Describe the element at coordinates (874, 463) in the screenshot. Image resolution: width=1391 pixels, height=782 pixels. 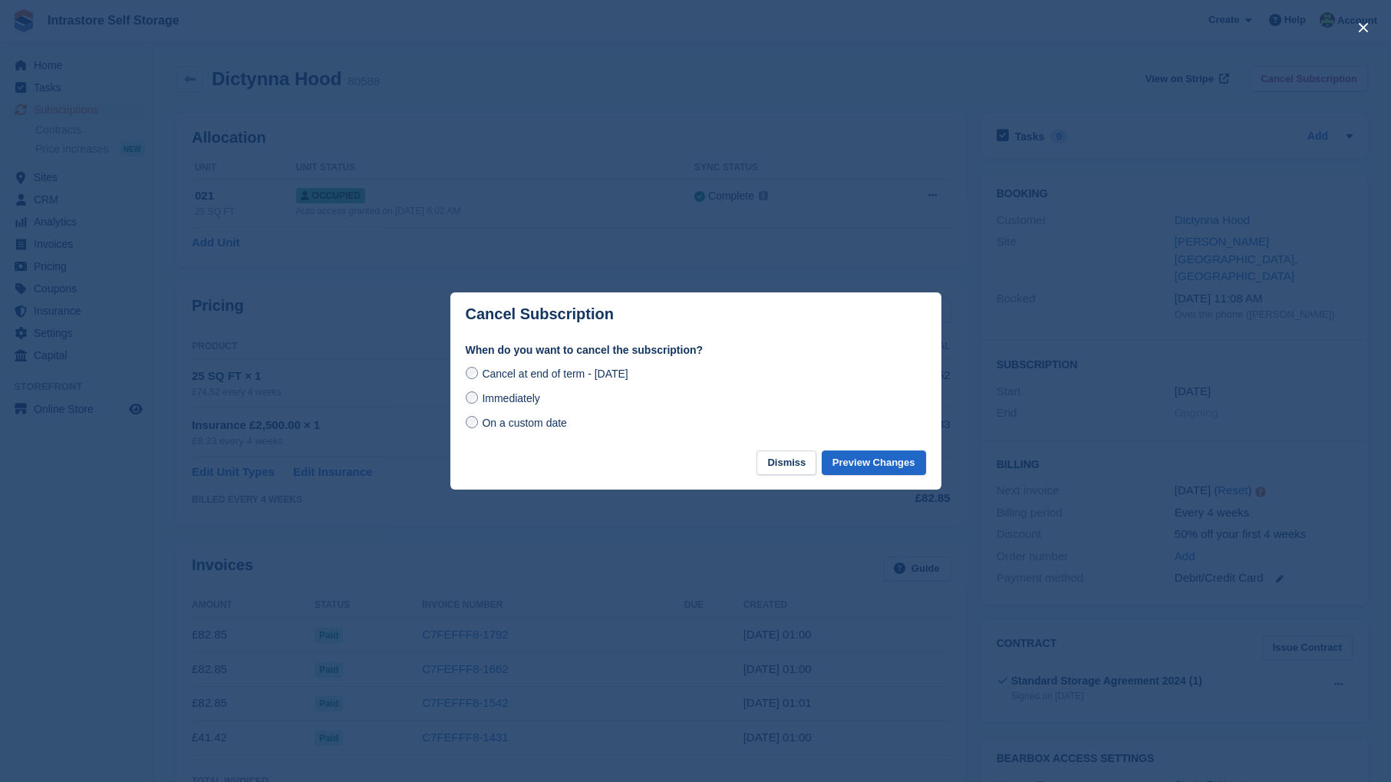
I see `button: Preview Changes` at that location.